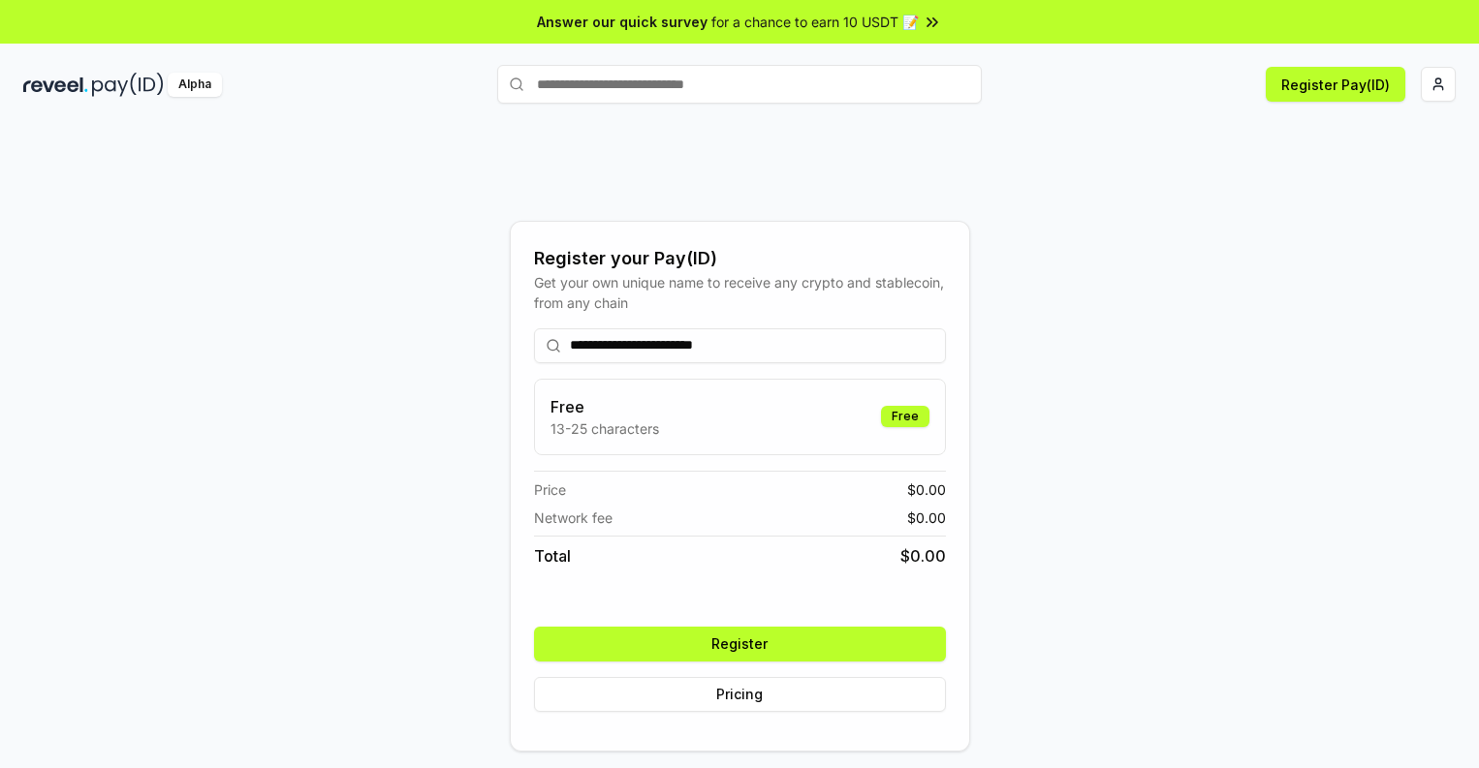 The image size is (1479, 768). What do you see at coordinates (815, 21) in the screenshot?
I see `span: for a chance to earn 10 USDT 📝` at bounding box center [815, 21].